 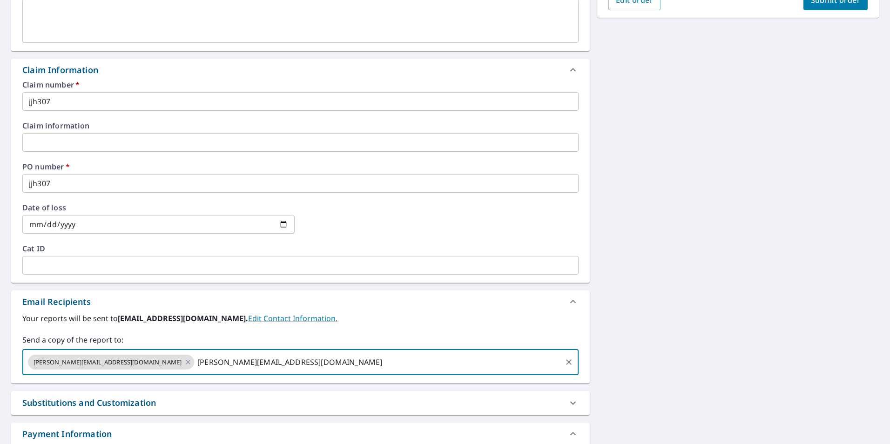 I want to click on button: Clear, so click(x=569, y=362).